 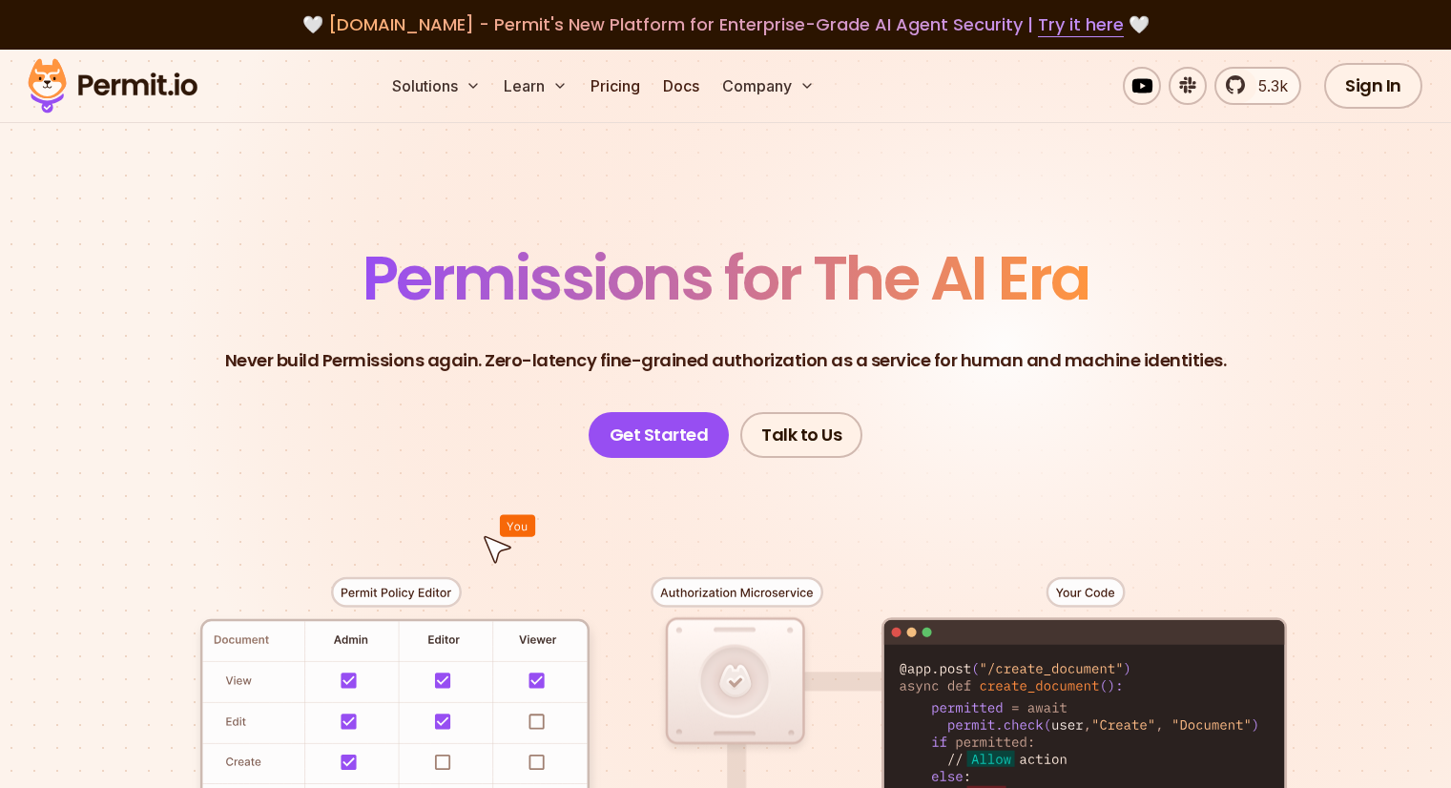 What do you see at coordinates (1258, 86) in the screenshot?
I see `a: 5.3k` at bounding box center [1258, 86].